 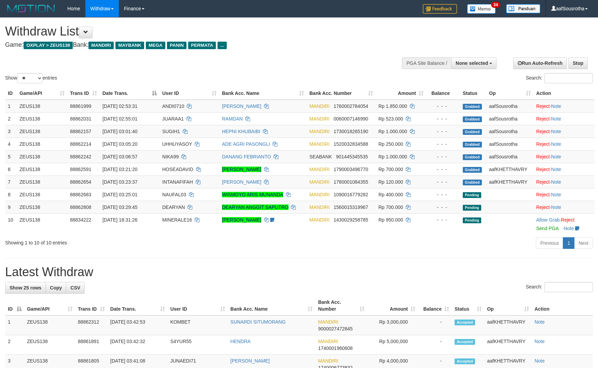 I want to click on td: 7, so click(x=11, y=182).